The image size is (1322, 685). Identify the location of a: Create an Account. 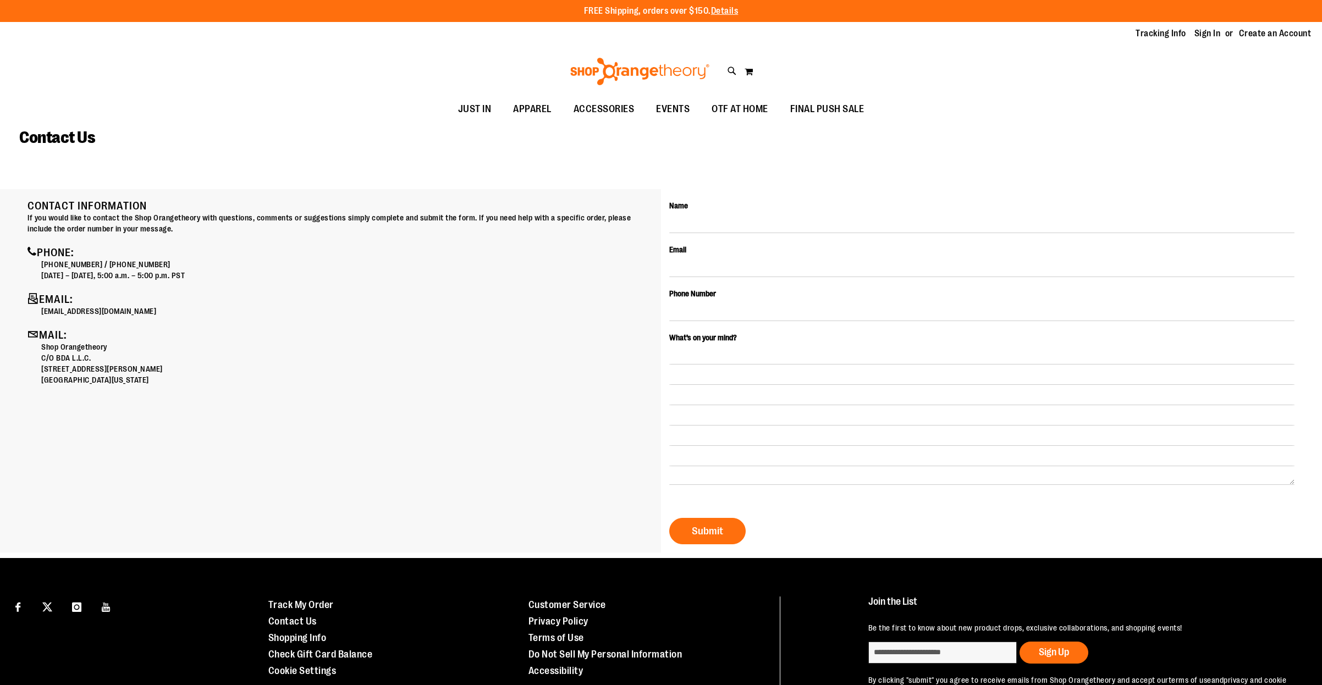
(1275, 34).